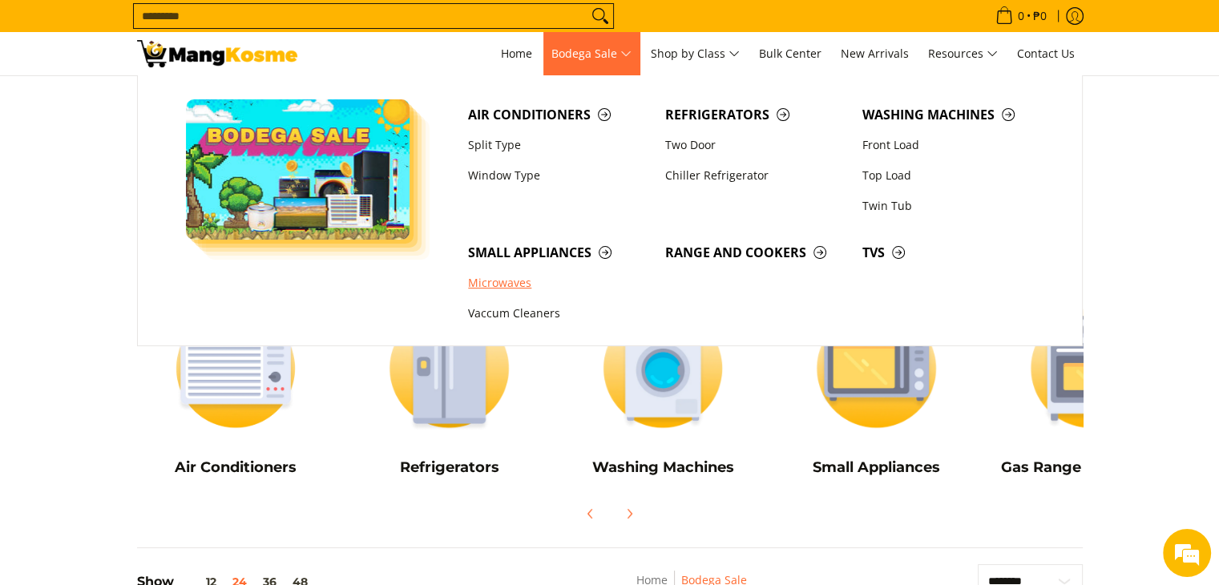 The height and width of the screenshot is (585, 1219). What do you see at coordinates (876, 368) in the screenshot?
I see `img: Small Appliances` at bounding box center [876, 368].